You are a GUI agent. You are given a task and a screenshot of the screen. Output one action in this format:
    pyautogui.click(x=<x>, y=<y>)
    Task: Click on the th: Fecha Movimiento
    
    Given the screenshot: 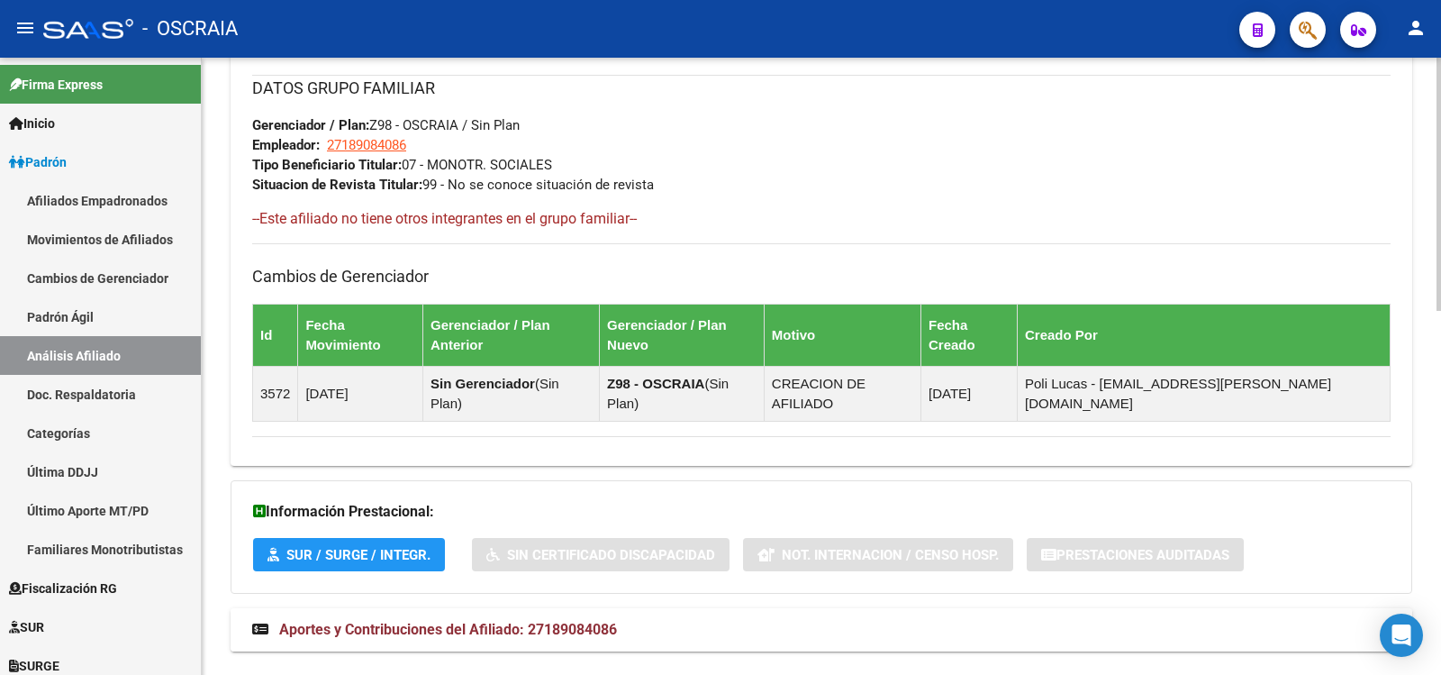 What is the action you would take?
    pyautogui.click(x=360, y=334)
    